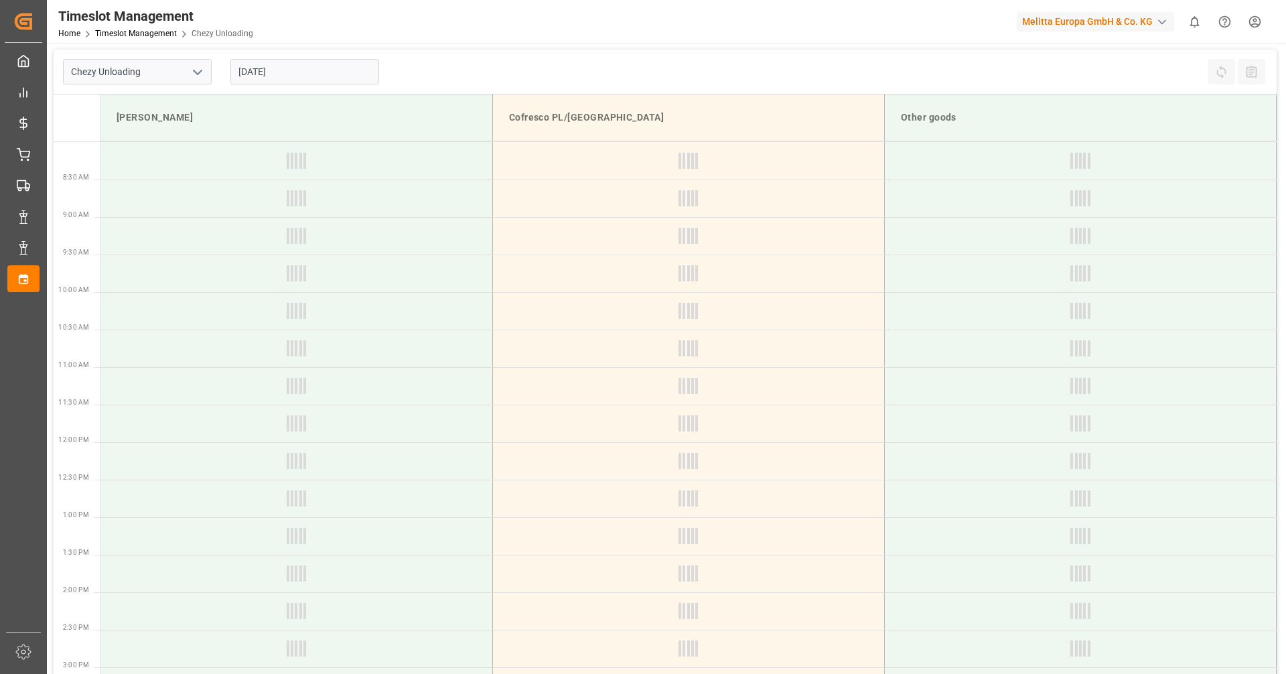  Describe the element at coordinates (305, 72) in the screenshot. I see `input: DD-MM-YYYY` at that location.